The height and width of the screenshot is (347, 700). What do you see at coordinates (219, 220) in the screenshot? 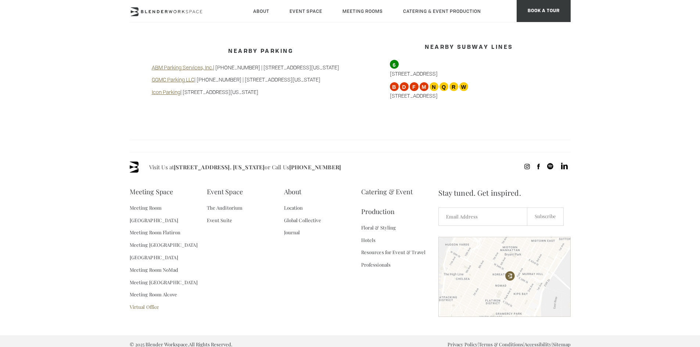
I see `a: Event Suite` at bounding box center [219, 220].